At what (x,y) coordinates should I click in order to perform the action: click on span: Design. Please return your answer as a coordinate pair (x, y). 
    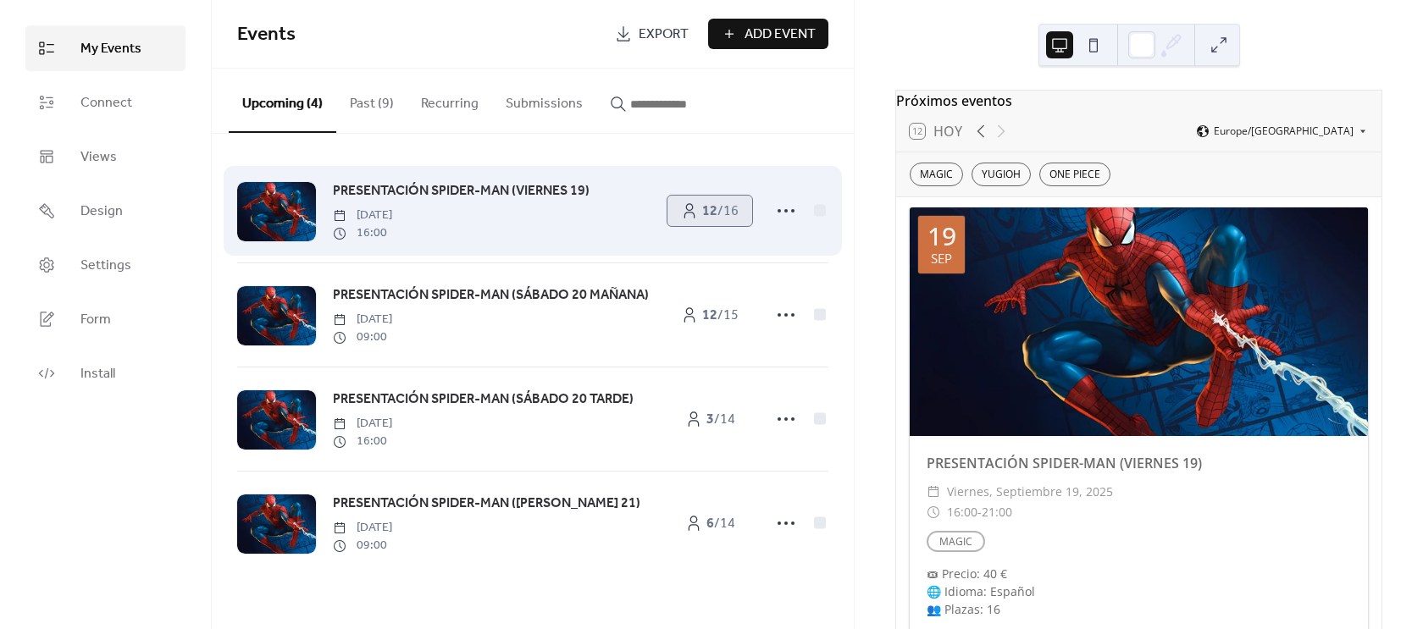
    Looking at the image, I should click on (102, 212).